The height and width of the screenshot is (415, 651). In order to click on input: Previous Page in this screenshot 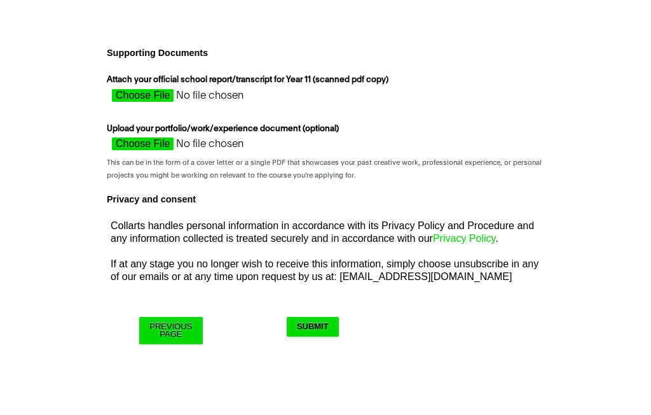, I will do `click(170, 330)`.